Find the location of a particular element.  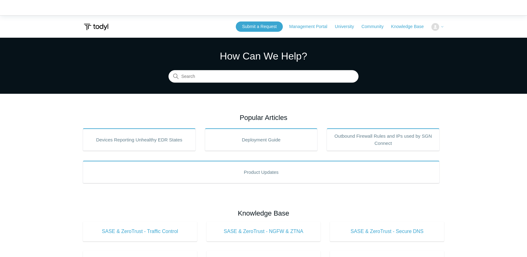

a: University is located at coordinates (347, 26).